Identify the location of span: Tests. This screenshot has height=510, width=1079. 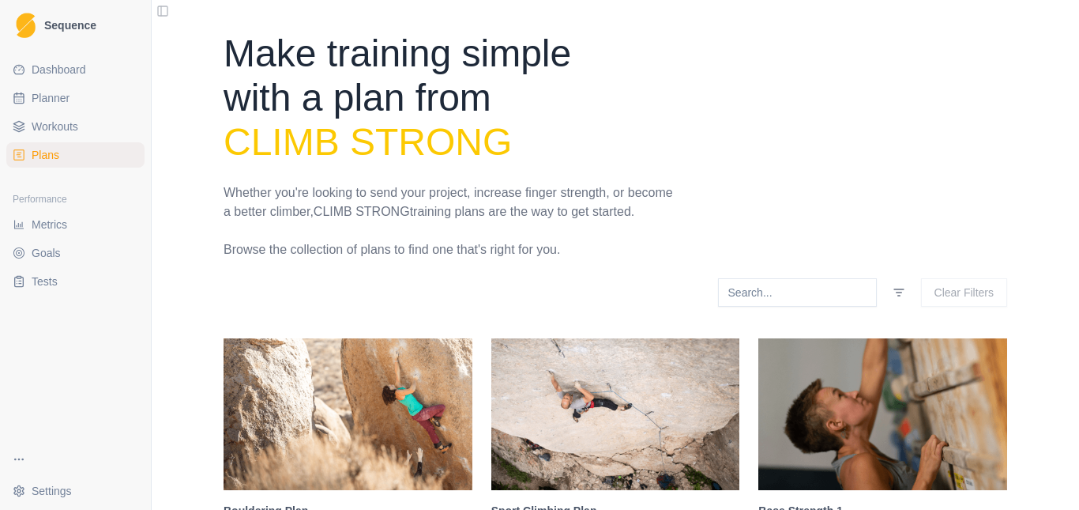
(44, 281).